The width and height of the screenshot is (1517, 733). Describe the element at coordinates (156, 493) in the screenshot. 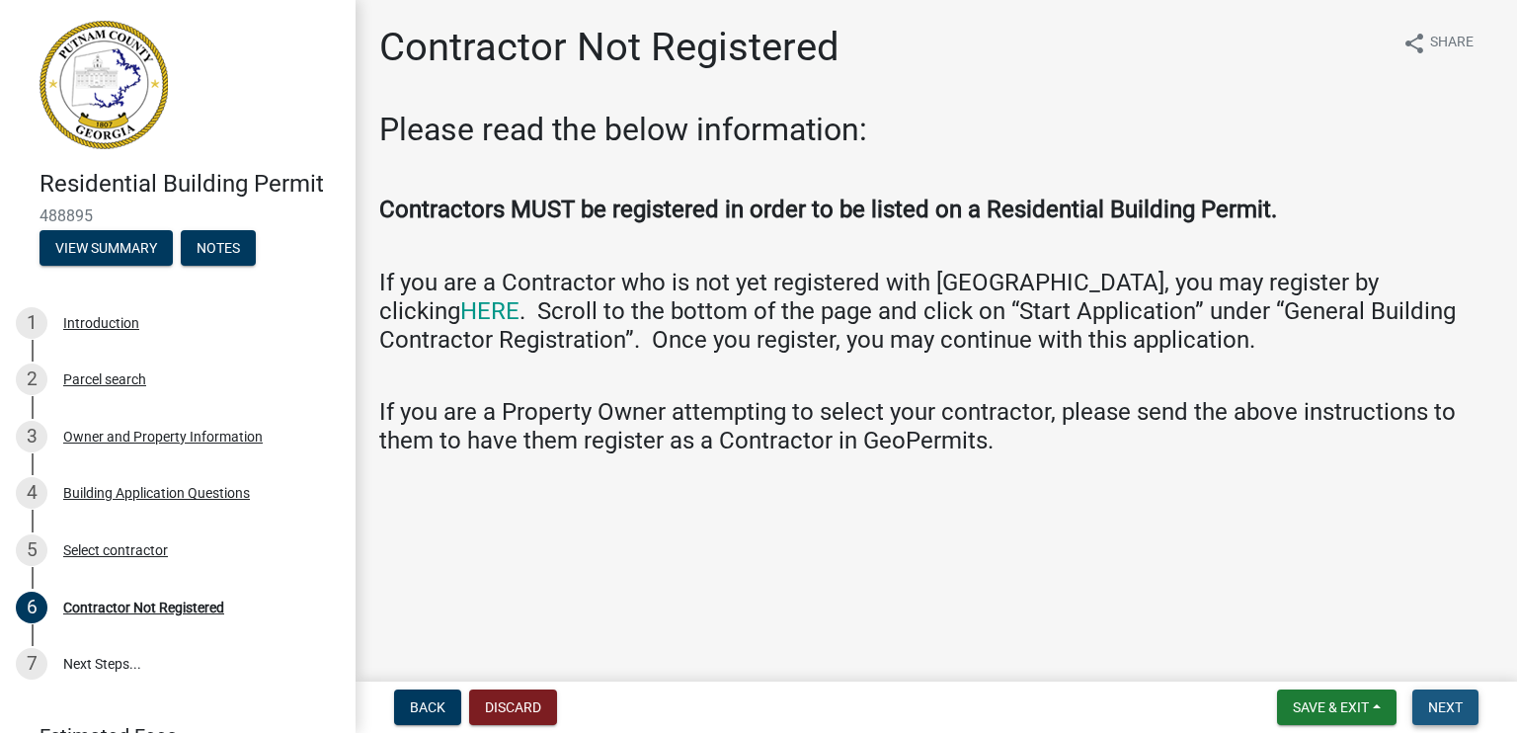

I see `div: Building Application Questions` at that location.